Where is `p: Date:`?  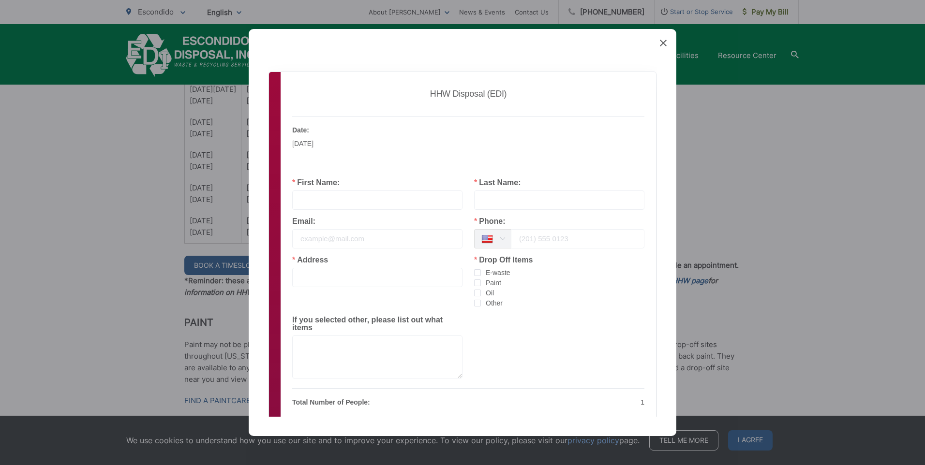
p: Date: is located at coordinates (376, 130).